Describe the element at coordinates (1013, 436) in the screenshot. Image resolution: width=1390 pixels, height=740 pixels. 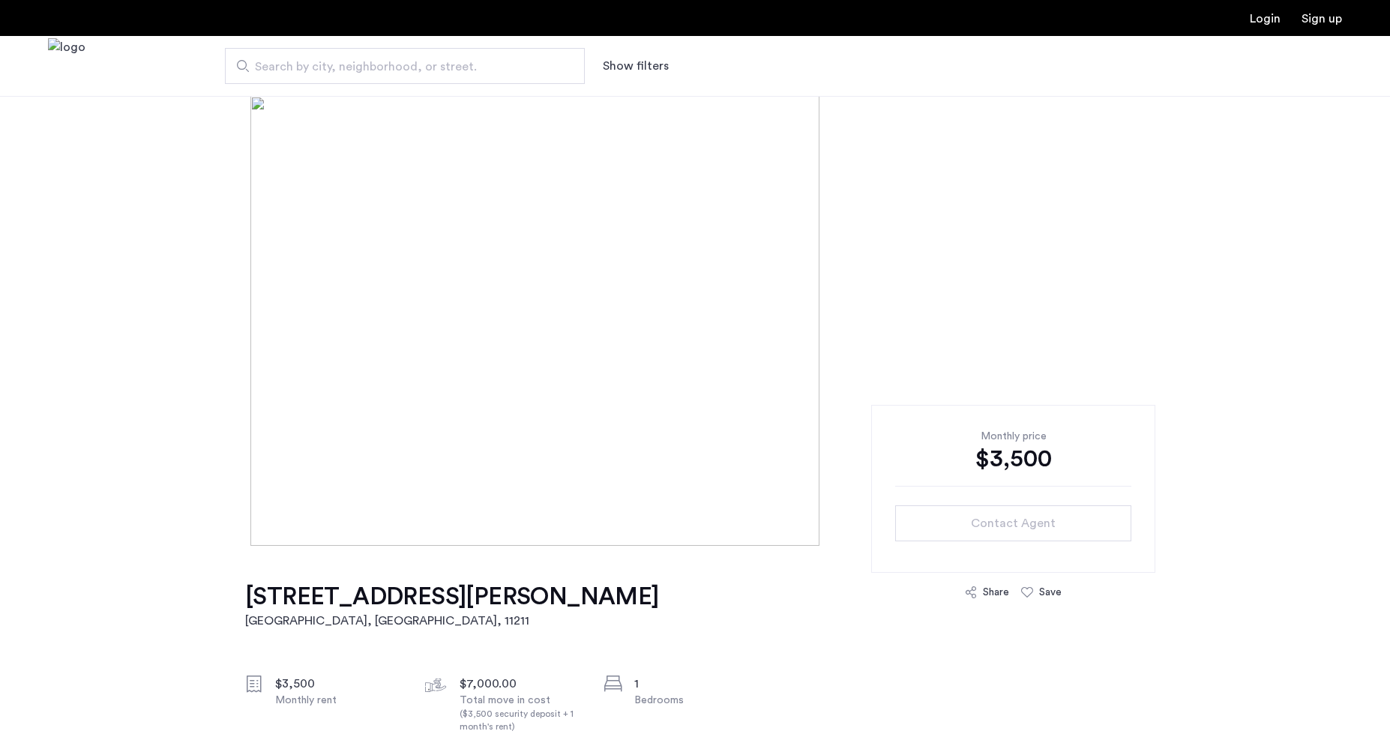
I see `div: Monthly price` at that location.